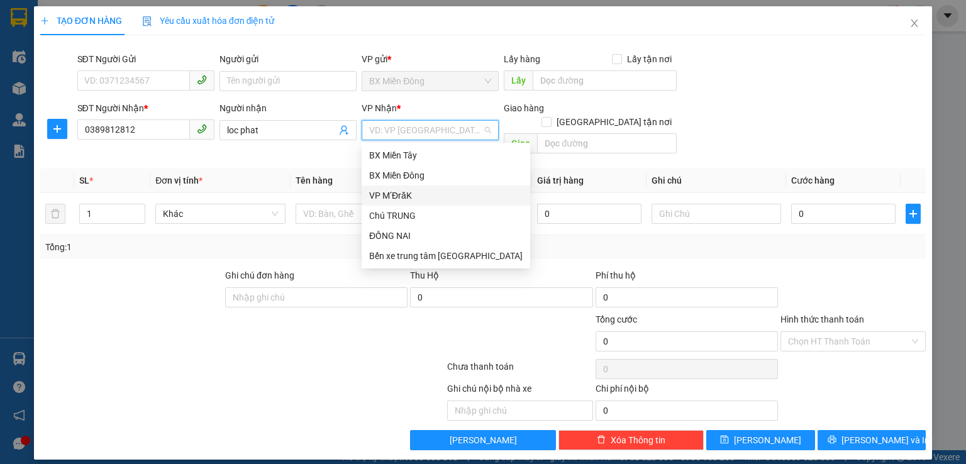 Image resolution: width=966 pixels, height=464 pixels. I want to click on span: Tên hàng, so click(314, 181).